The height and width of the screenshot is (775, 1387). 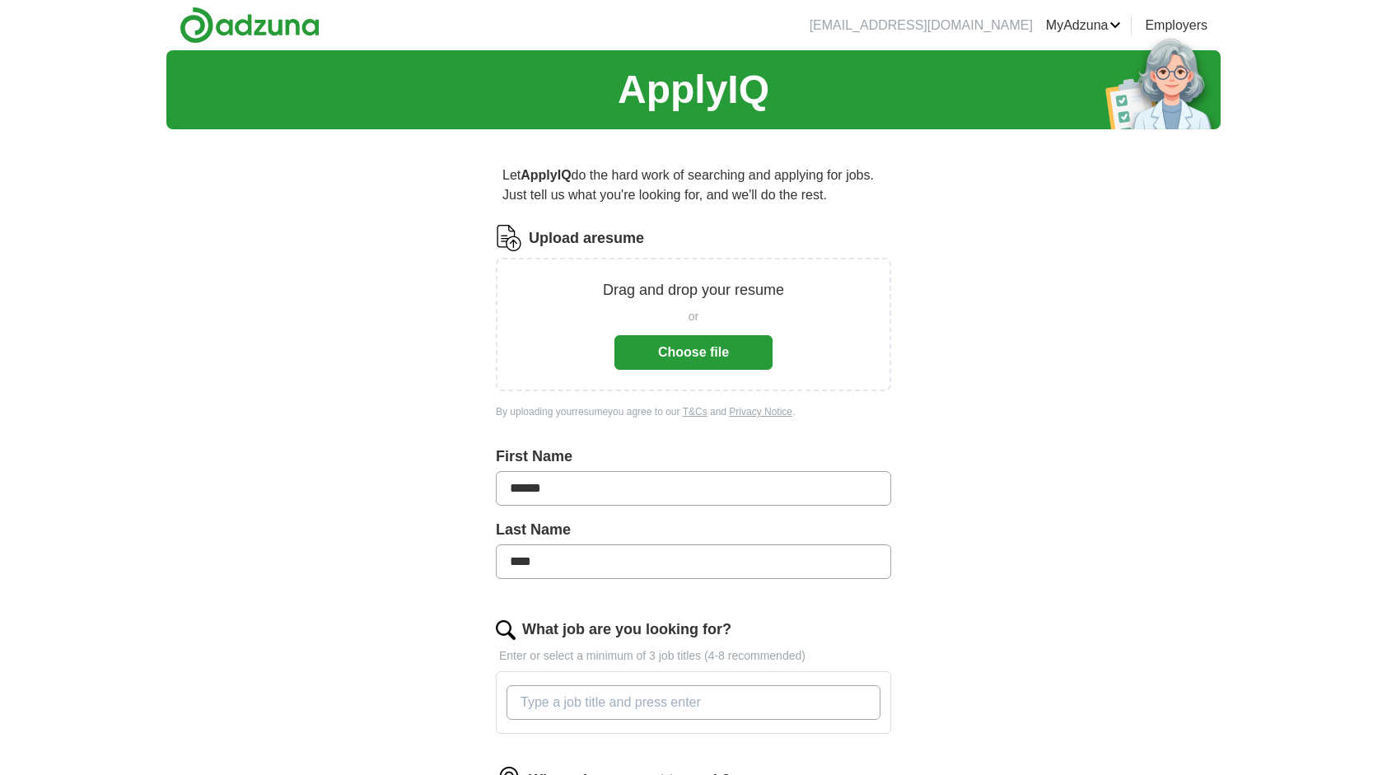 I want to click on label: Last Name, so click(x=694, y=530).